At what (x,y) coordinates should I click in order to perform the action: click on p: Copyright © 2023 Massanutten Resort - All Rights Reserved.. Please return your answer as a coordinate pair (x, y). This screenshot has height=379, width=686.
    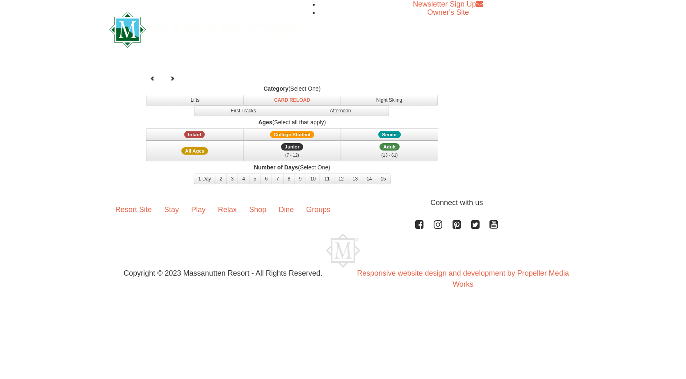
    Looking at the image, I should click on (223, 273).